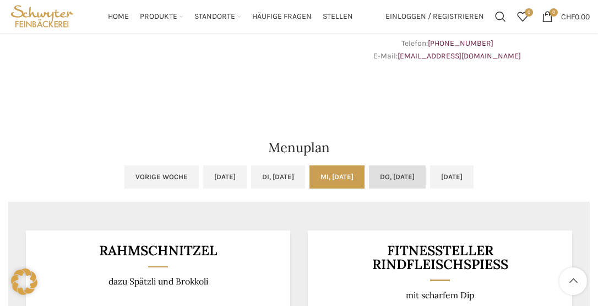 The width and height of the screenshot is (598, 306). Describe the element at coordinates (522, 17) in the screenshot. I see `div: Meine Wunschliste` at that location.